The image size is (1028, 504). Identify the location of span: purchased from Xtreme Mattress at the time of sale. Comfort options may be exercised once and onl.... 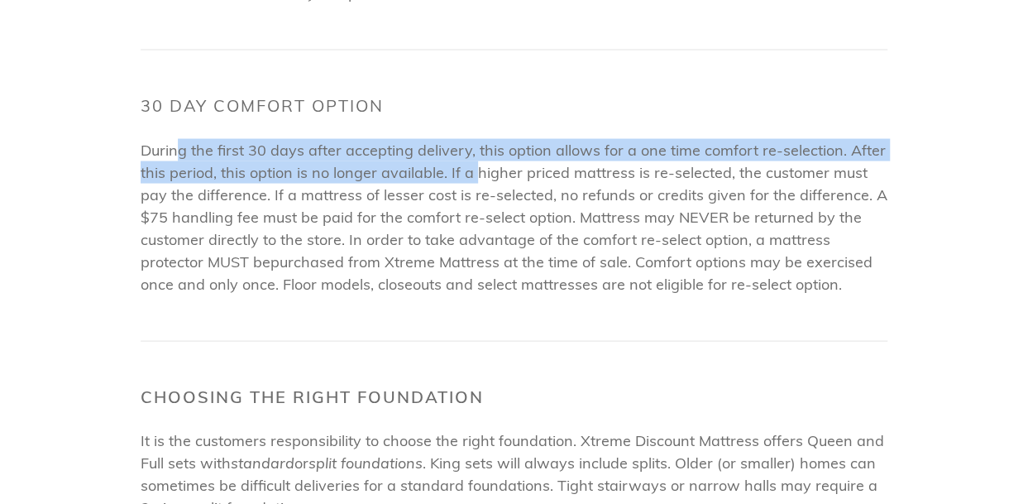
(506, 273).